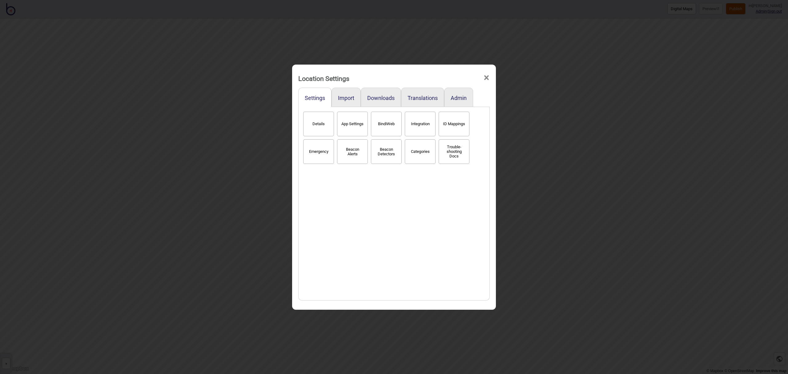 The height and width of the screenshot is (374, 788). I want to click on button: ID Mappings, so click(454, 124).